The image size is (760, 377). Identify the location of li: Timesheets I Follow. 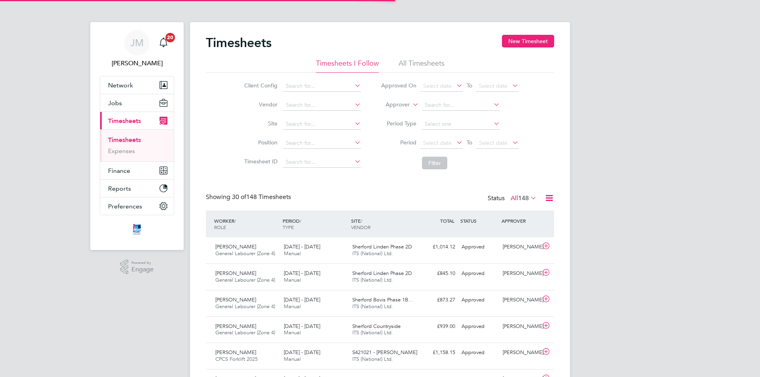
(347, 66).